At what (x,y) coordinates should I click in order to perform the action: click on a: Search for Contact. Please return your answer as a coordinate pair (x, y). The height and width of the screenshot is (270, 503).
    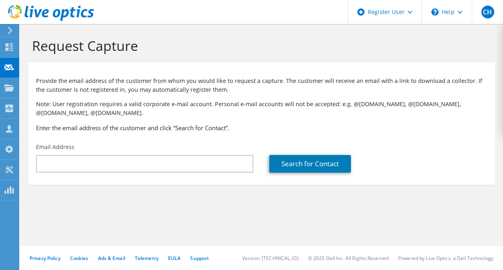
    Looking at the image, I should click on (310, 164).